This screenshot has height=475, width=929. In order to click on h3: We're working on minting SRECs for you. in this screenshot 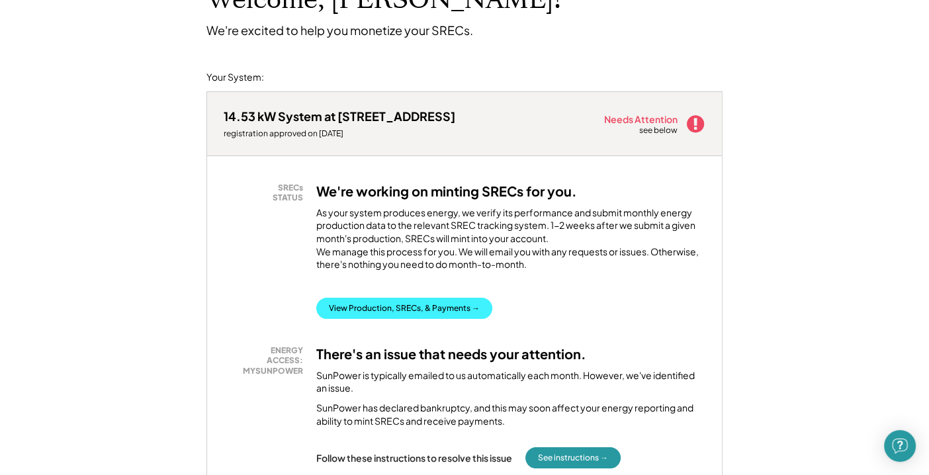, I will do `click(447, 191)`.